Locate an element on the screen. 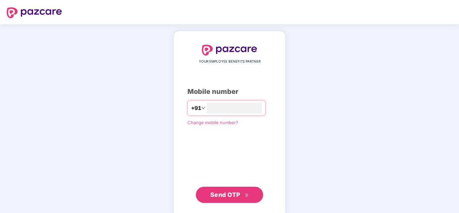 This screenshot has height=213, width=459. span: down is located at coordinates (203, 108).